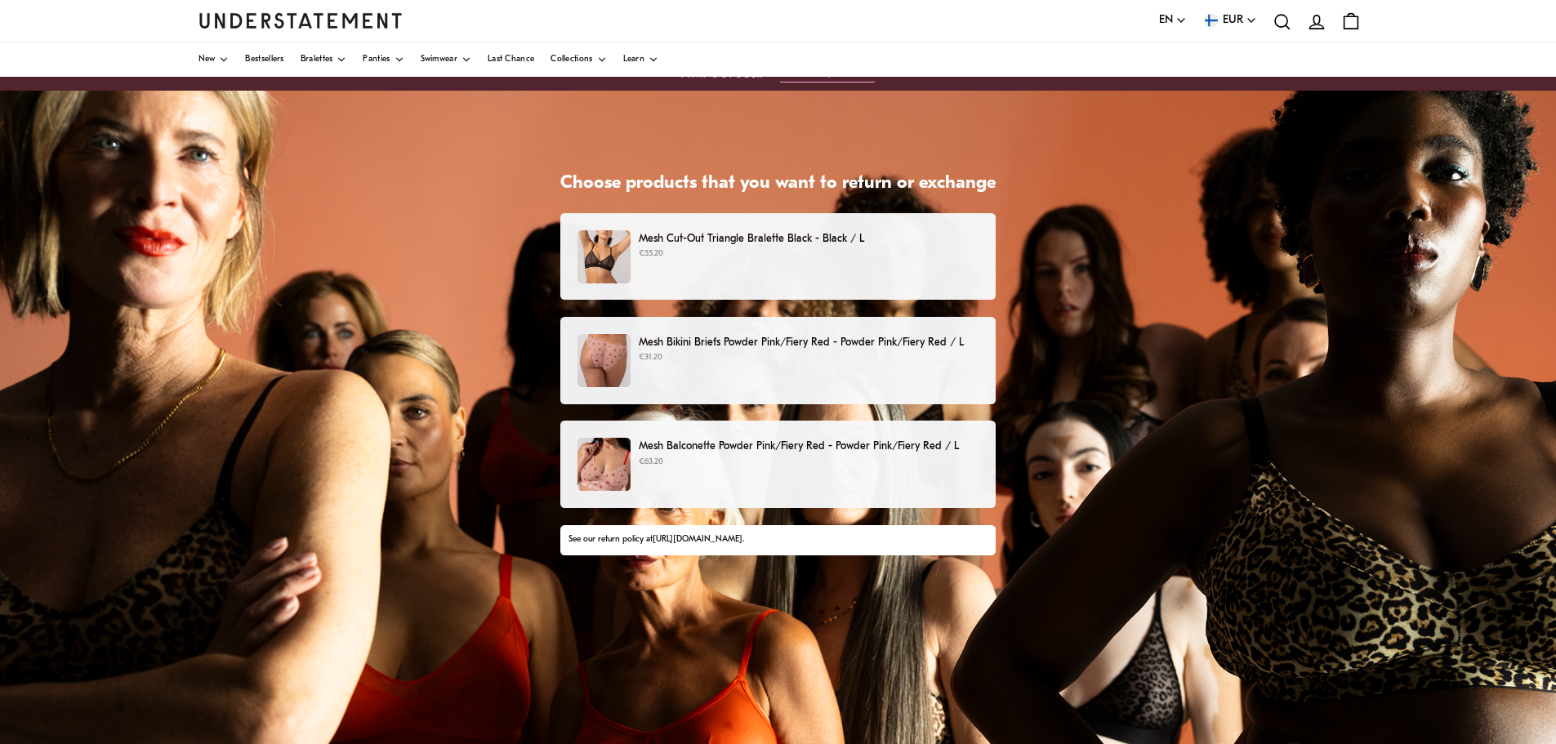  What do you see at coordinates (778, 540) in the screenshot?
I see `div: See our return policy at .` at bounding box center [778, 540].